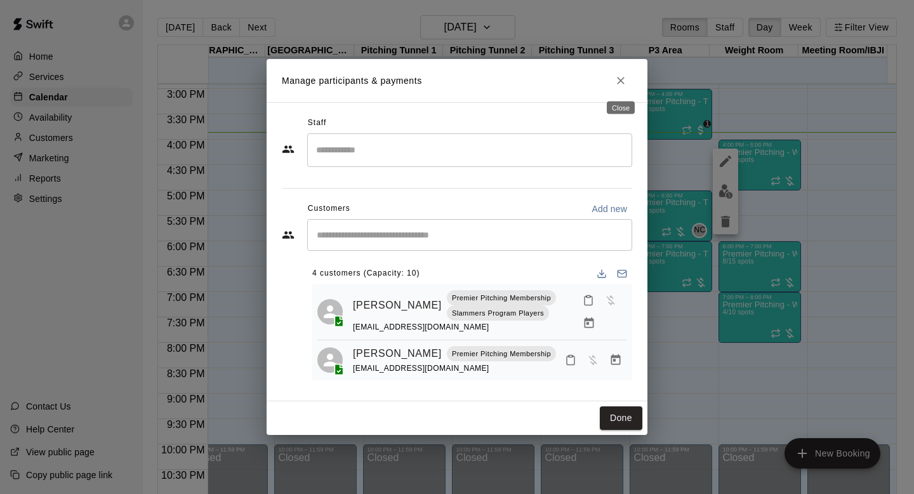 The width and height of the screenshot is (914, 494). What do you see at coordinates (621, 108) in the screenshot?
I see `div: Close` at bounding box center [621, 108].